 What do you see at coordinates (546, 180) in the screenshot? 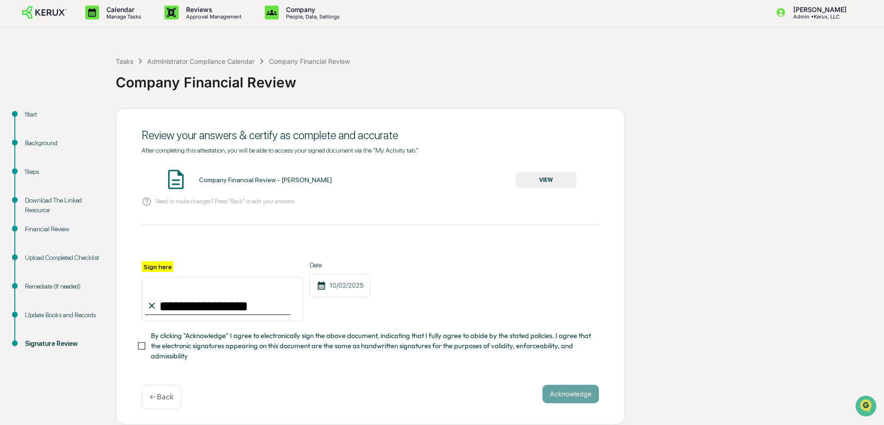
I see `button: VIEW` at bounding box center [546, 180].